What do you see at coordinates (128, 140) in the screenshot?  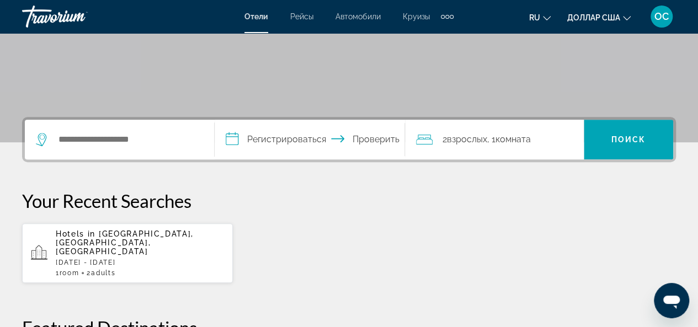 I see `input: Поиск отеля` at bounding box center [128, 140].